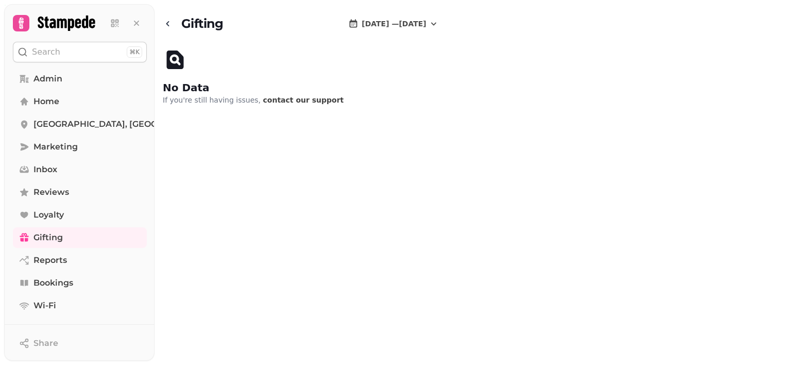  What do you see at coordinates (46, 52) in the screenshot?
I see `p: Search` at bounding box center [46, 52].